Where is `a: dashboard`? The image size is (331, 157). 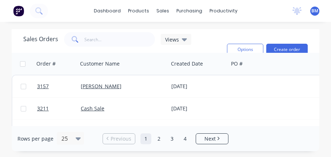 a: dashboard is located at coordinates (107, 11).